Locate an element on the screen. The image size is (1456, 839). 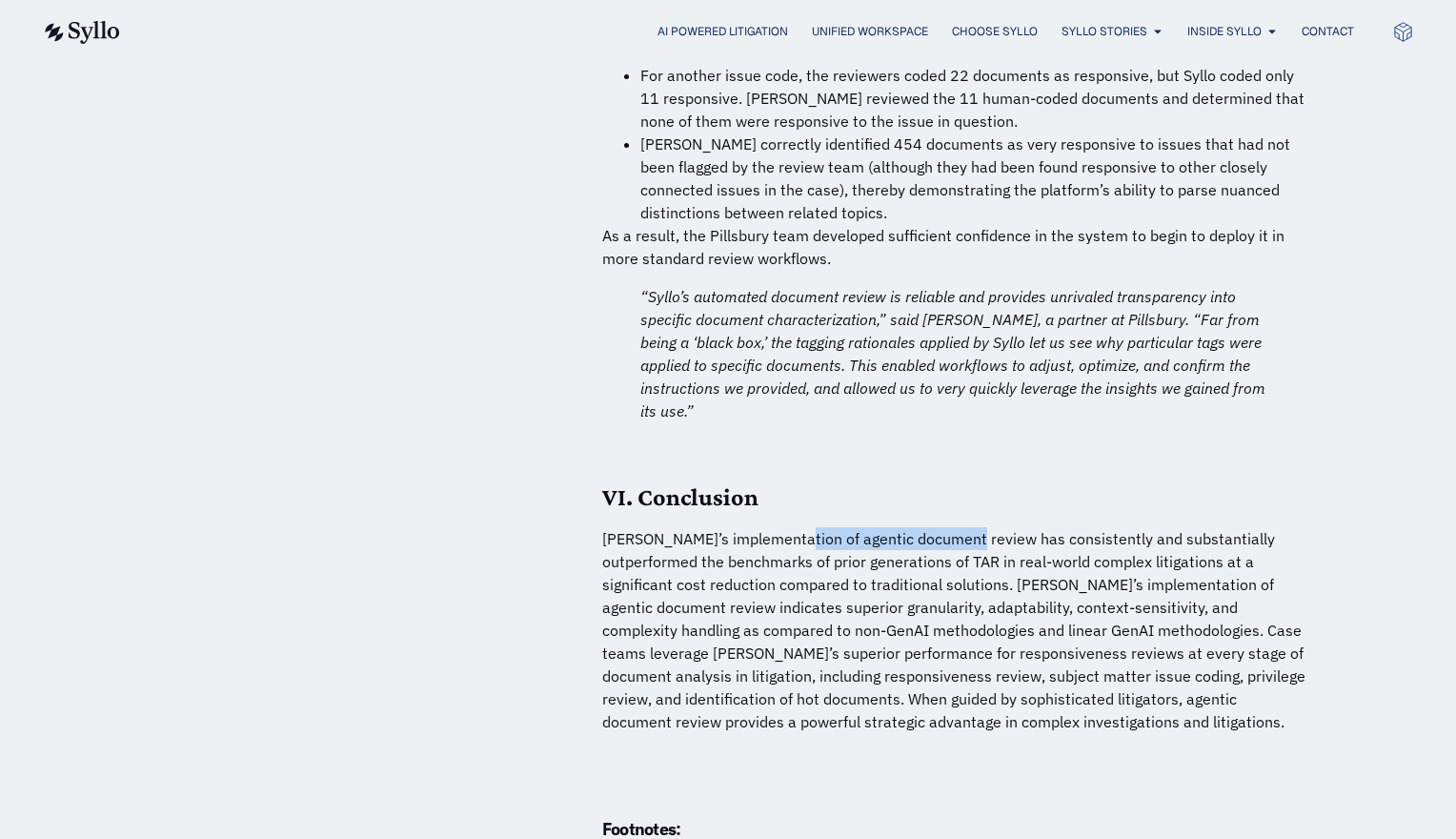
span: Unified Workspace is located at coordinates (870, 32).